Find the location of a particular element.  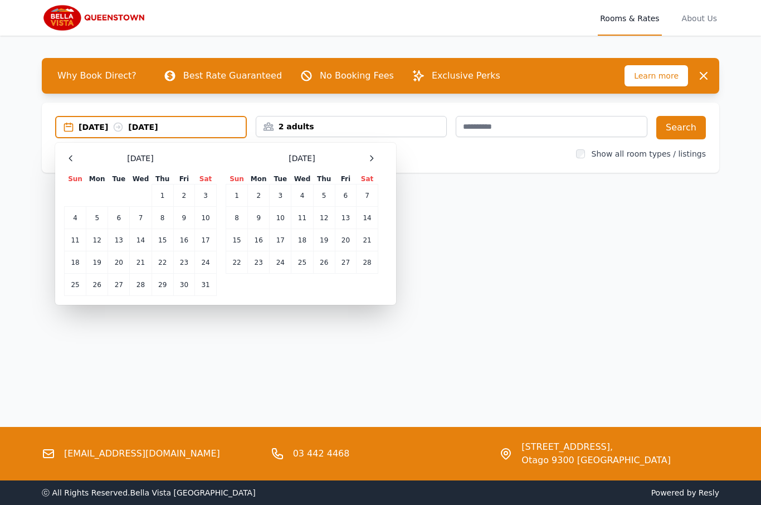

td: 31 is located at coordinates (206, 285).